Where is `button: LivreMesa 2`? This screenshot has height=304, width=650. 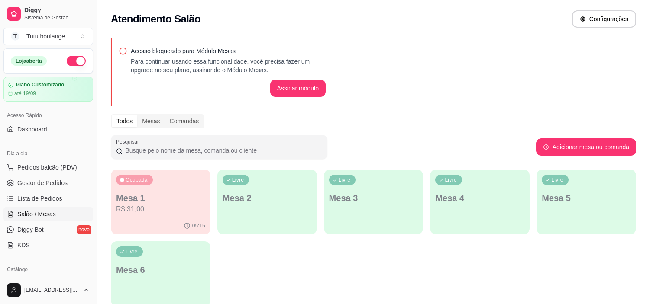 button: LivreMesa 2 is located at coordinates (267, 202).